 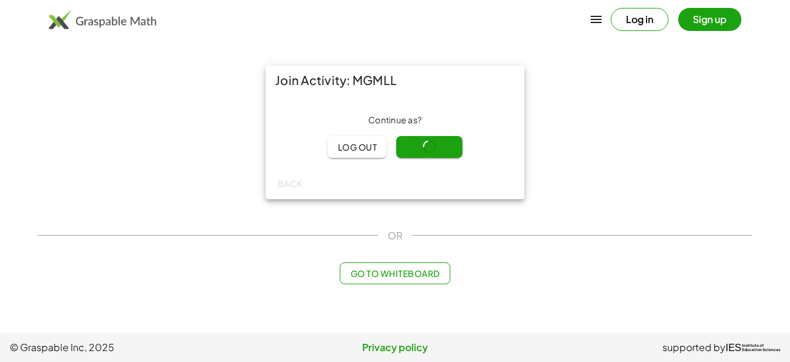 I want to click on span: Log out, so click(x=357, y=147).